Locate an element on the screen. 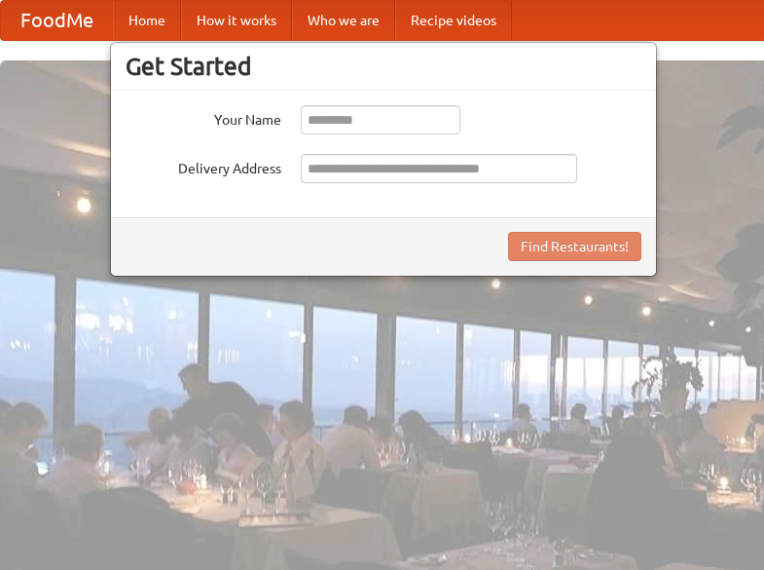 This screenshot has height=570, width=764. a: Recipe videos is located at coordinates (454, 20).